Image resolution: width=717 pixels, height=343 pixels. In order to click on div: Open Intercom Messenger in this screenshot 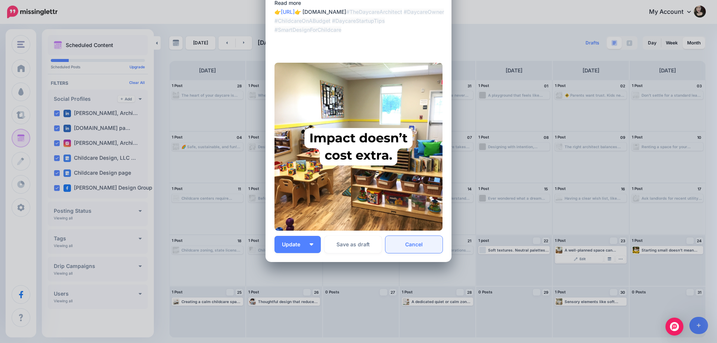, I will do `click(675, 327)`.